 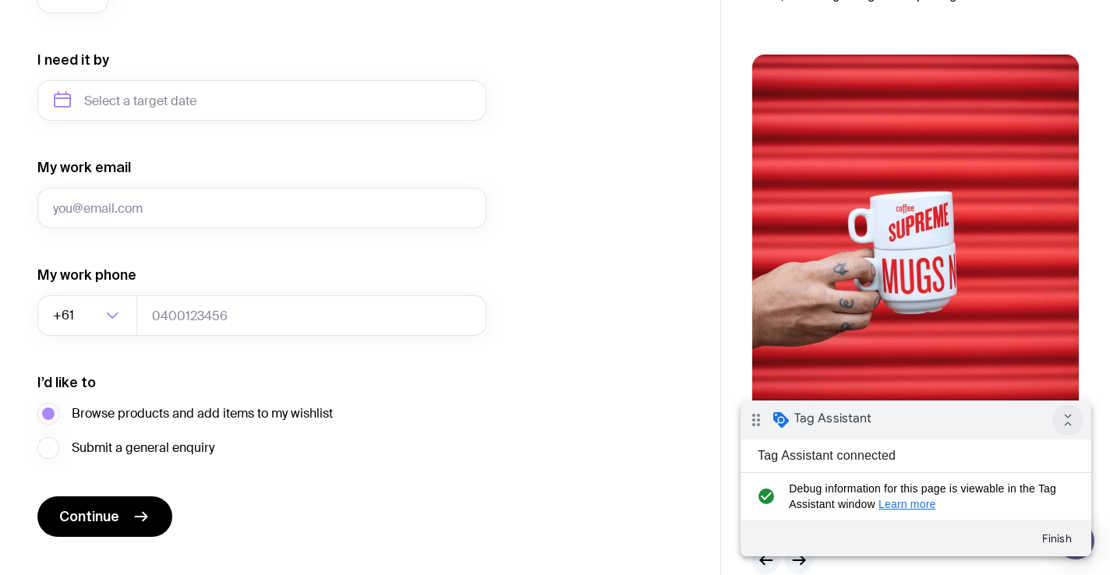 I want to click on span: Debug information for this page is viewable in the Tag Assistant window, so click(x=186, y=96).